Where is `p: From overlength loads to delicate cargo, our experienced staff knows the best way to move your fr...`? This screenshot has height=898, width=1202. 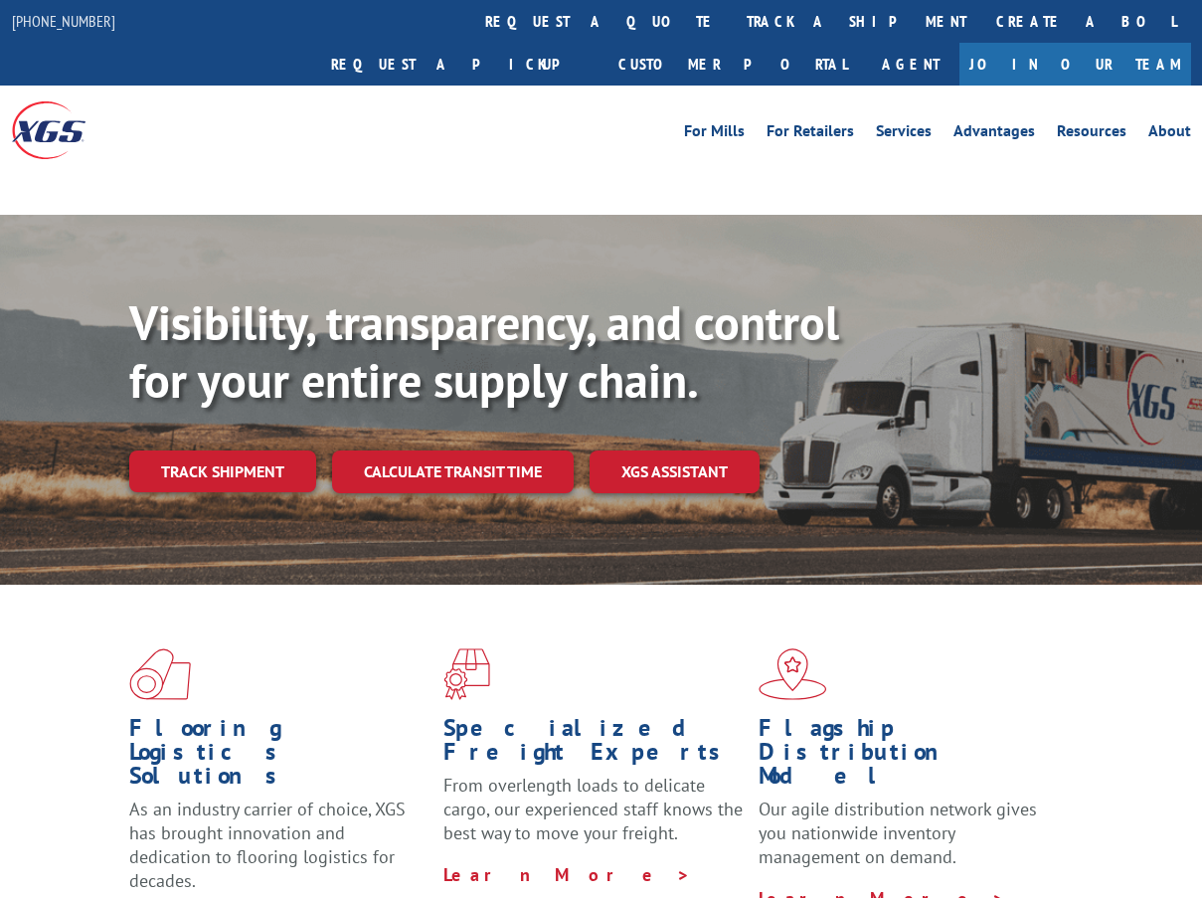 p: From overlength loads to delicate cargo, our experienced staff knows the best way to move your fr... is located at coordinates (593, 817).